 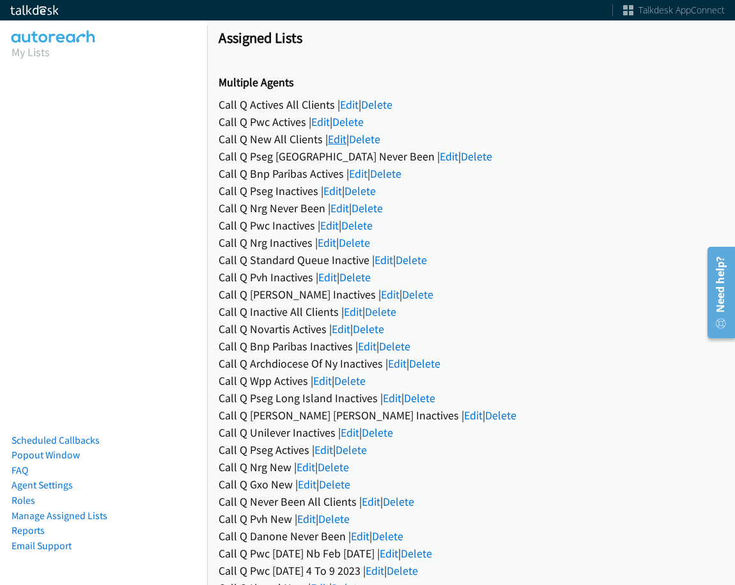 What do you see at coordinates (471, 484) in the screenshot?
I see `div: Call Q Gxo New | |` at bounding box center [471, 484].